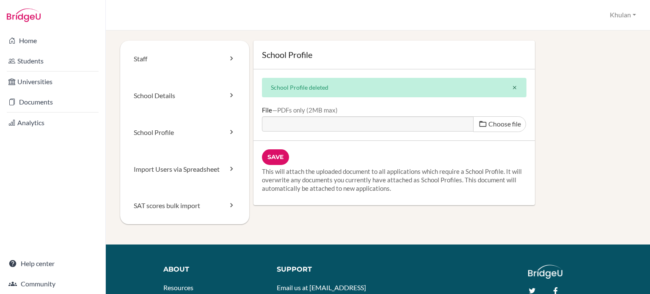 The width and height of the screenshot is (650, 294). I want to click on img: Bridge-U, so click(24, 15).